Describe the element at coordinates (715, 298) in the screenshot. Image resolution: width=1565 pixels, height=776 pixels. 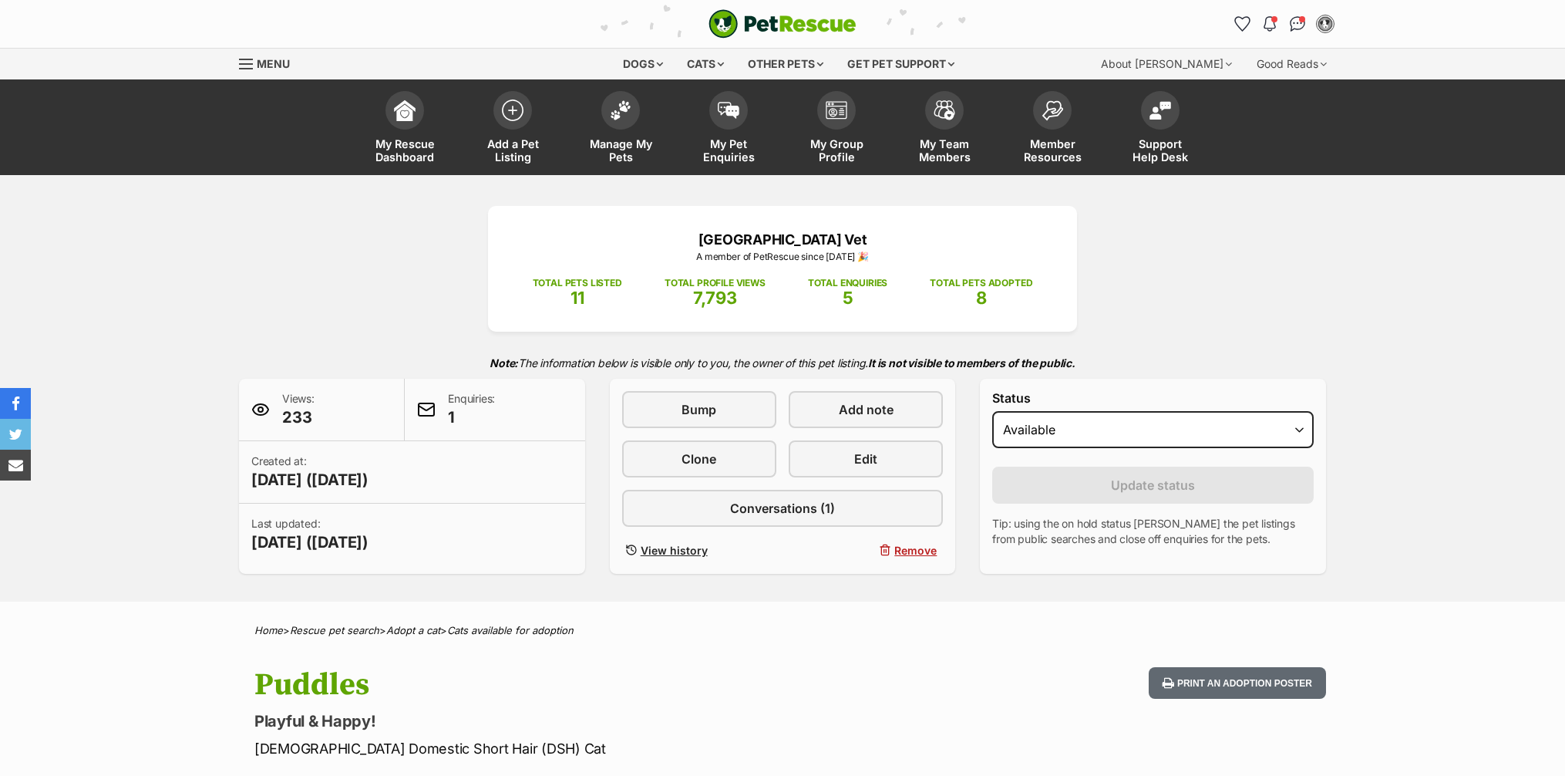
I see `span: 7,793` at that location.